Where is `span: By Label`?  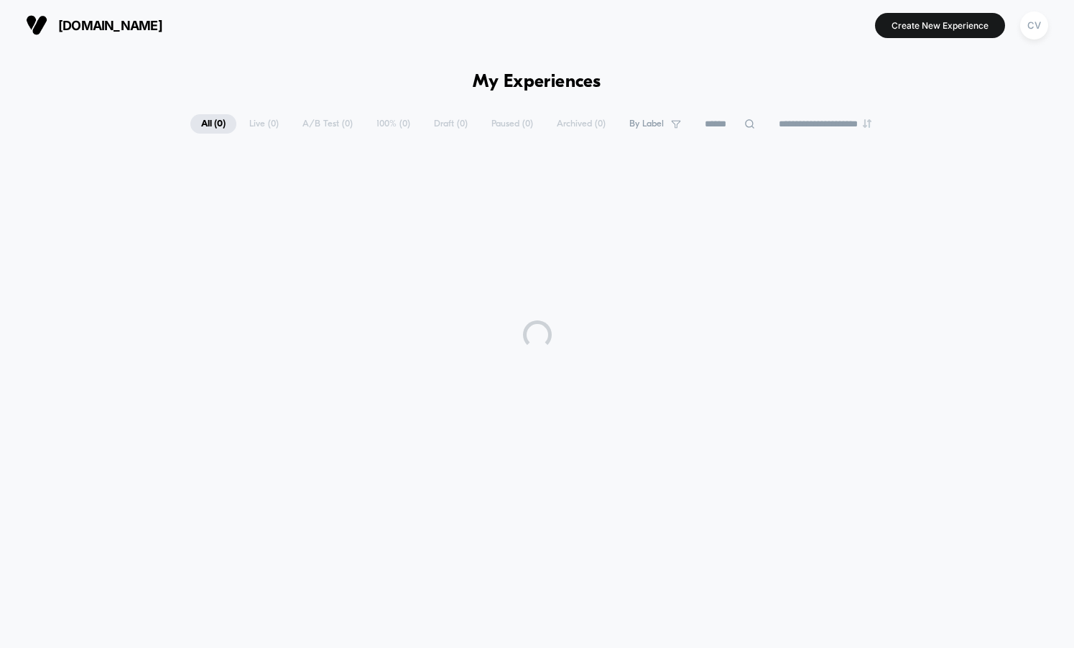
span: By Label is located at coordinates (647, 124).